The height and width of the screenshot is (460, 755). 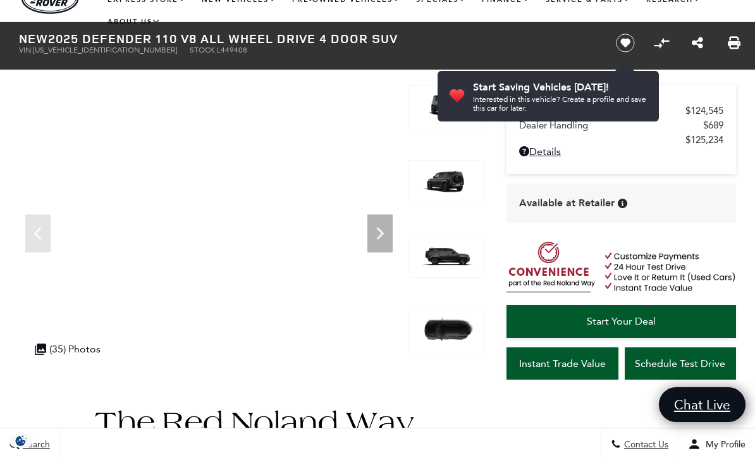 I want to click on a: Print this New 2025 Defender 110 V8 All Wheel Drive 4 Door SUV, so click(x=734, y=43).